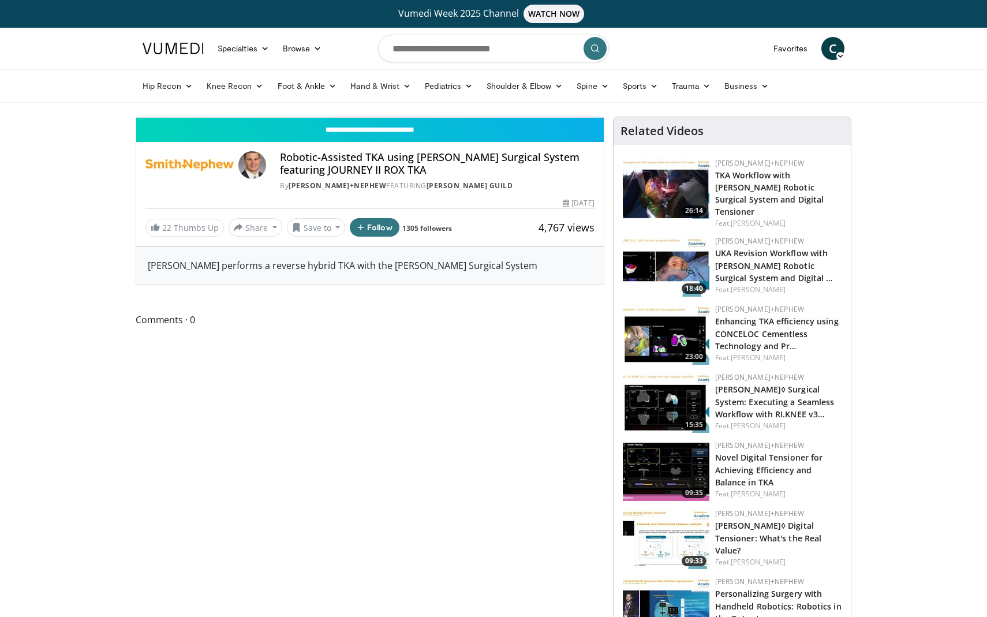 This screenshot has height=617, width=987. I want to click on a: Knee Recon, so click(235, 86).